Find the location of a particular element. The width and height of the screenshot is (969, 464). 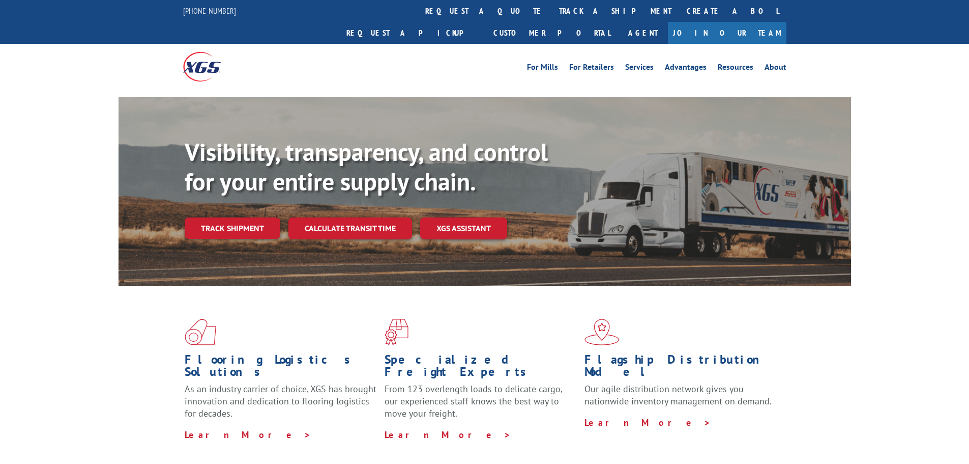

a: Join Our Team is located at coordinates (727, 33).